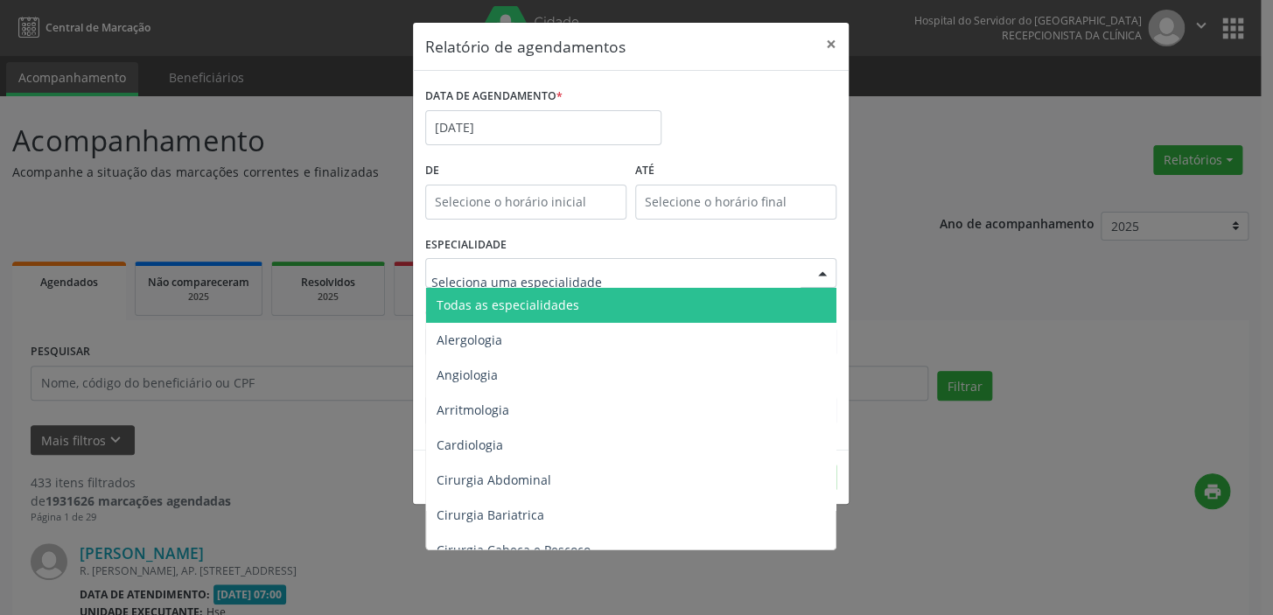 The width and height of the screenshot is (1273, 615). Describe the element at coordinates (473, 410) in the screenshot. I see `span: Arritmologia` at that location.